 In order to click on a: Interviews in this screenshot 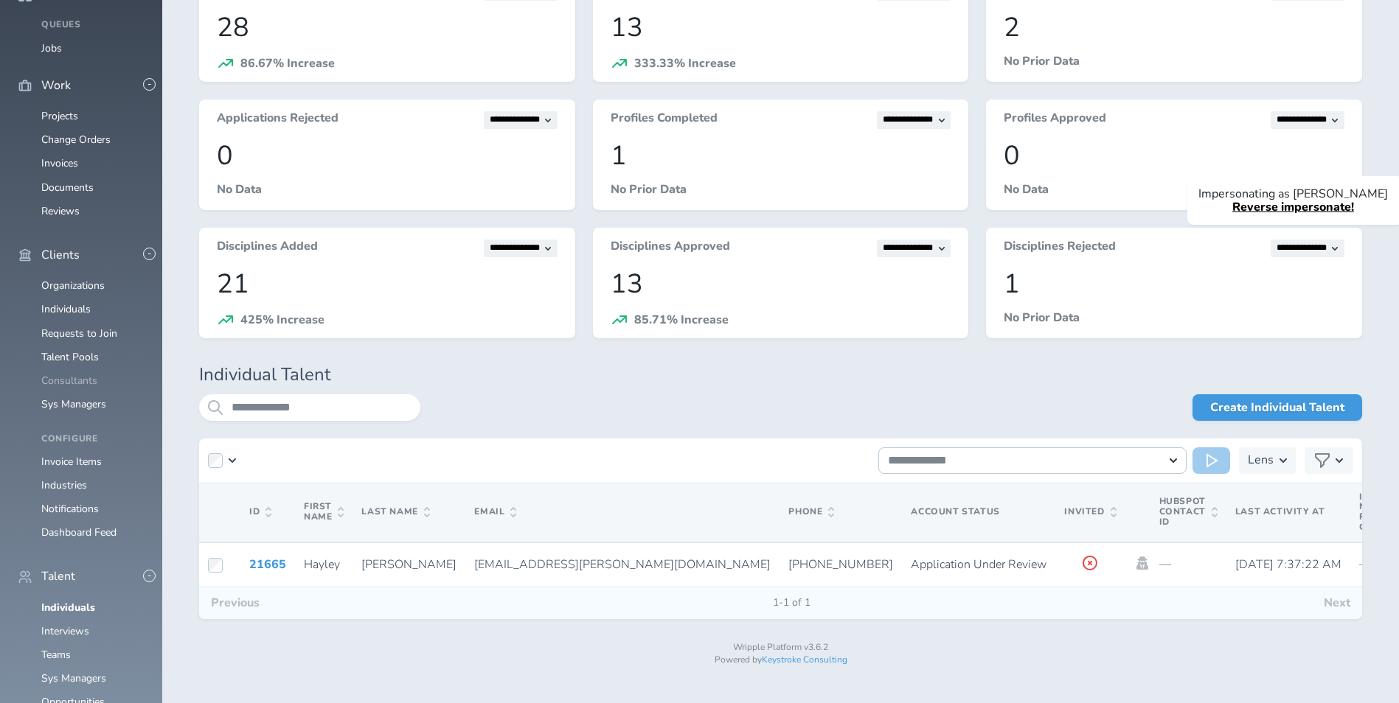, I will do `click(65, 631)`.